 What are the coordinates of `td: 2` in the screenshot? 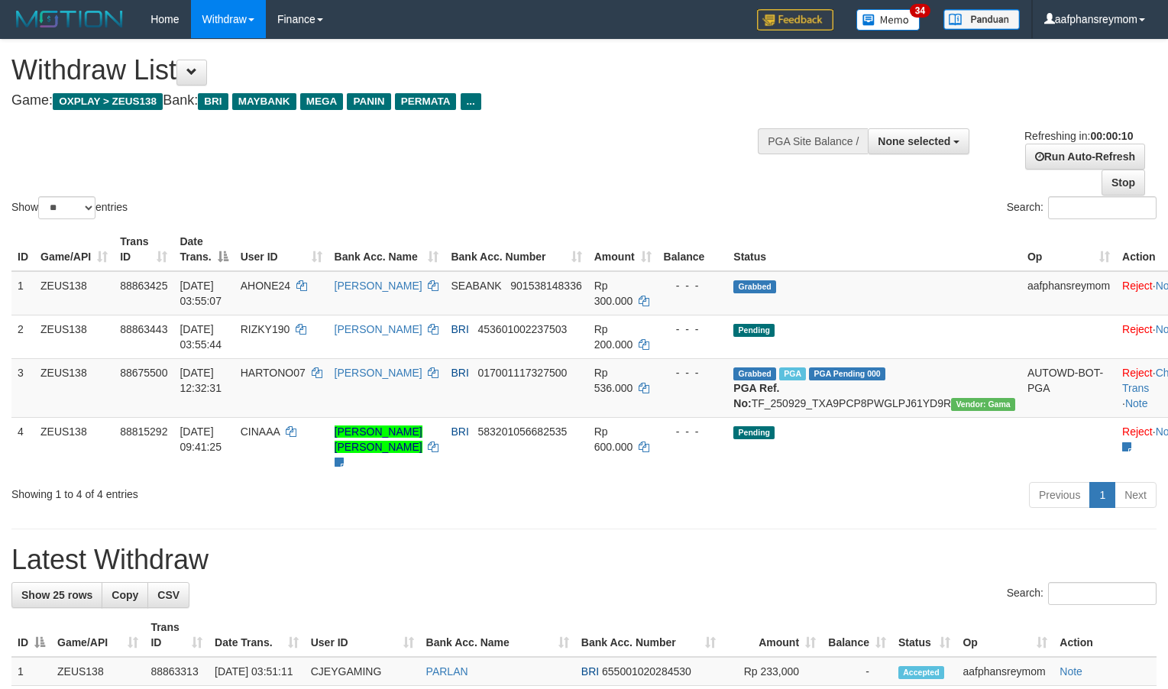 It's located at (23, 336).